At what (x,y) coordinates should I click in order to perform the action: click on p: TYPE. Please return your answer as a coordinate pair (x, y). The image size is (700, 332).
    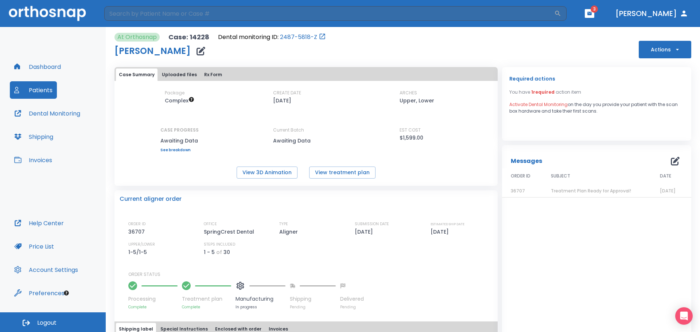
    Looking at the image, I should click on (284, 224).